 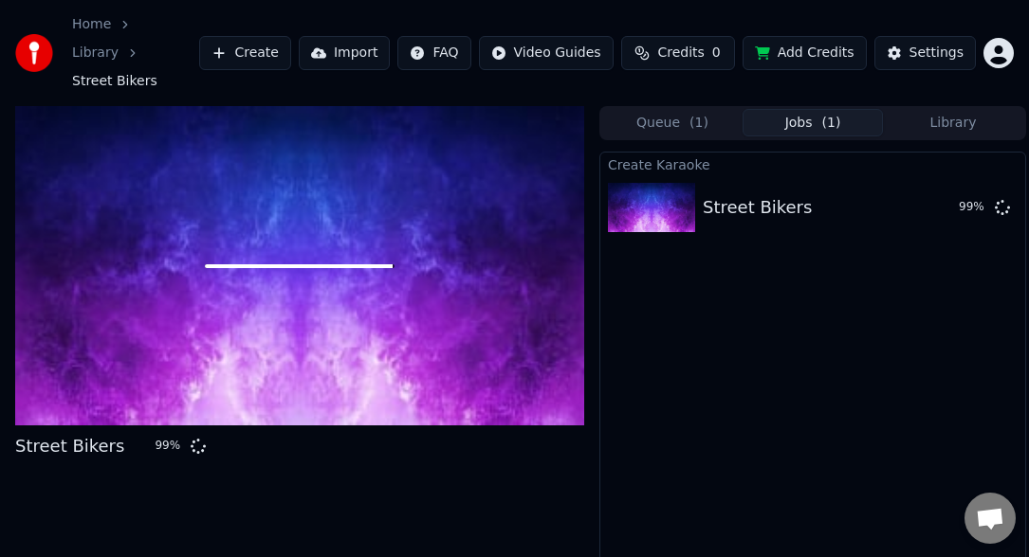 I want to click on button: Create, so click(x=245, y=53).